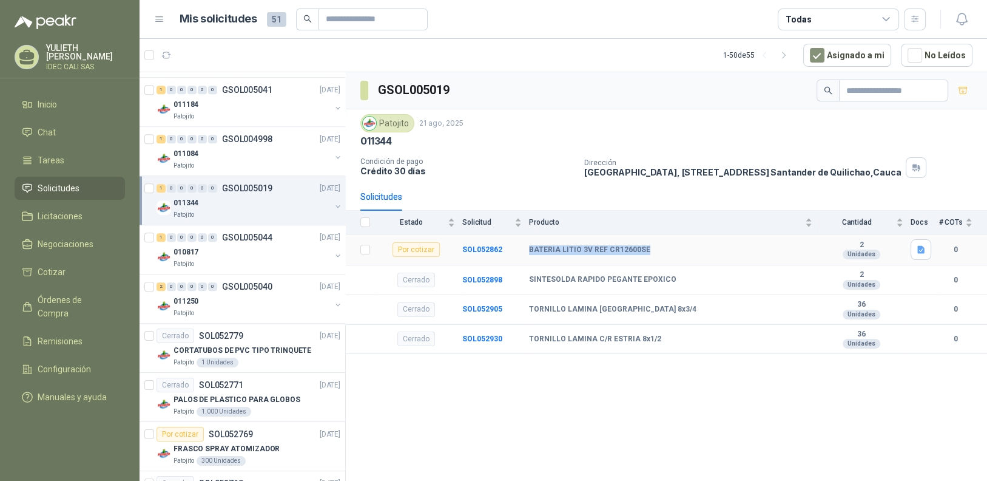  Describe the element at coordinates (441, 123) in the screenshot. I see `p: 21 ago, 2025` at that location.